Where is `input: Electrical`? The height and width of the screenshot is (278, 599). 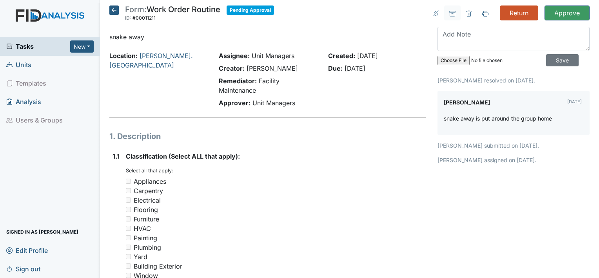
input: Electrical is located at coordinates (128, 200).